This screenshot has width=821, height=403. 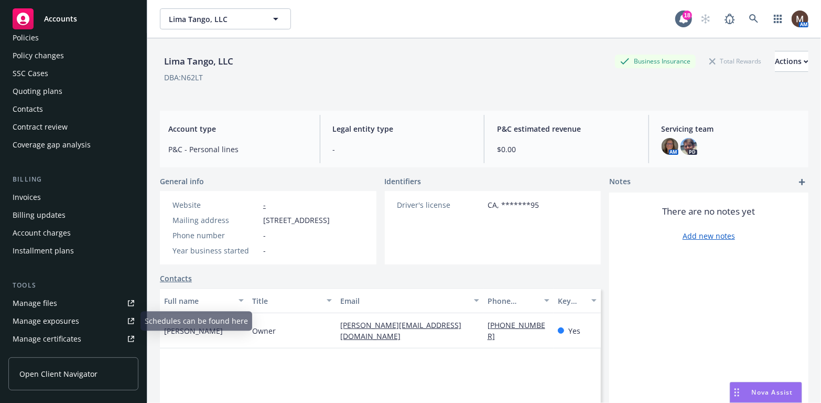 I want to click on div: Driver's license, so click(x=440, y=204).